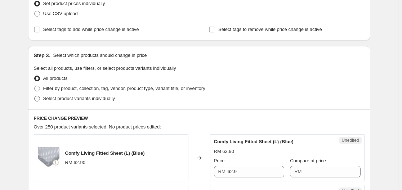  I want to click on span: Select tags to remove while price change is active, so click(270, 29).